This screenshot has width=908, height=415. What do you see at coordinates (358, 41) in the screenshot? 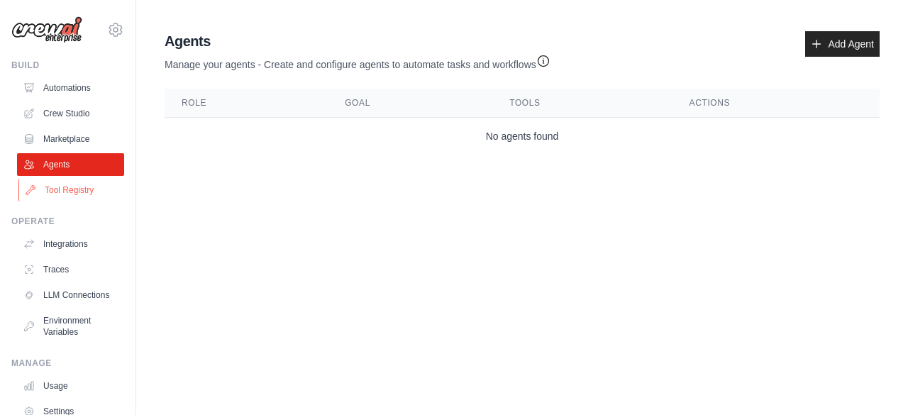
I see `h2: Agents` at bounding box center [358, 41].